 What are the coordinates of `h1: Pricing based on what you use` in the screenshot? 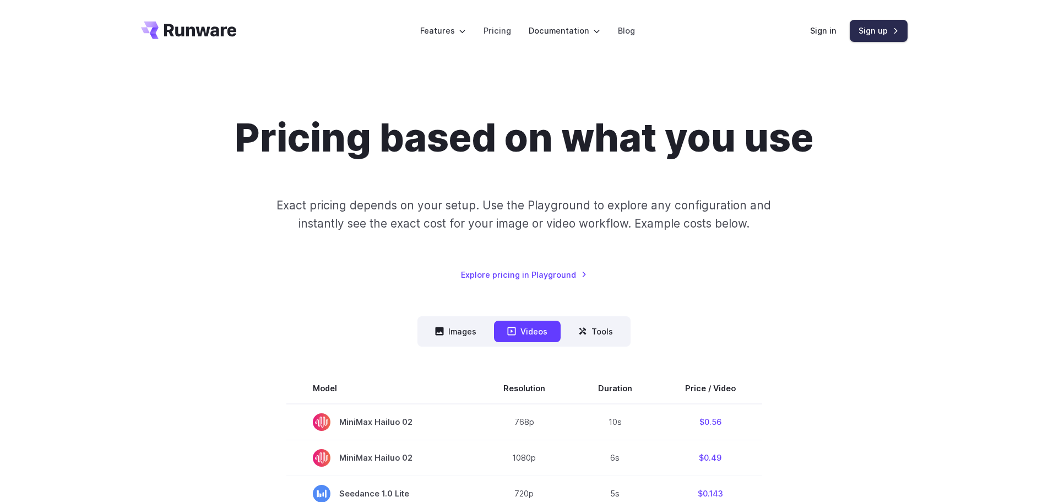 It's located at (524, 138).